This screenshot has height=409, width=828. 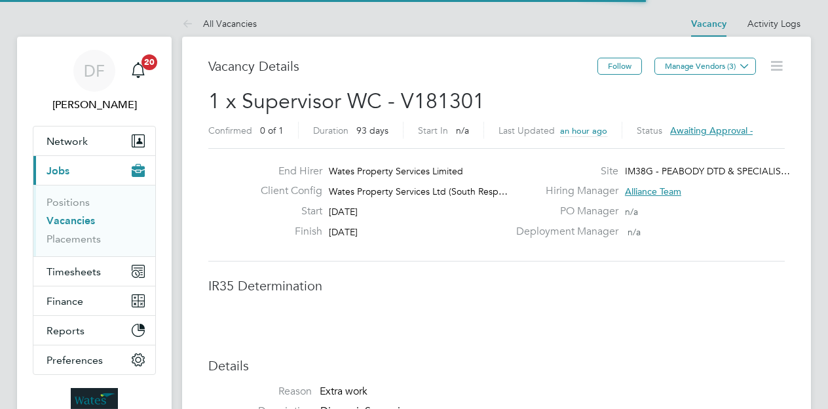 I want to click on span: Extra work, so click(x=343, y=391).